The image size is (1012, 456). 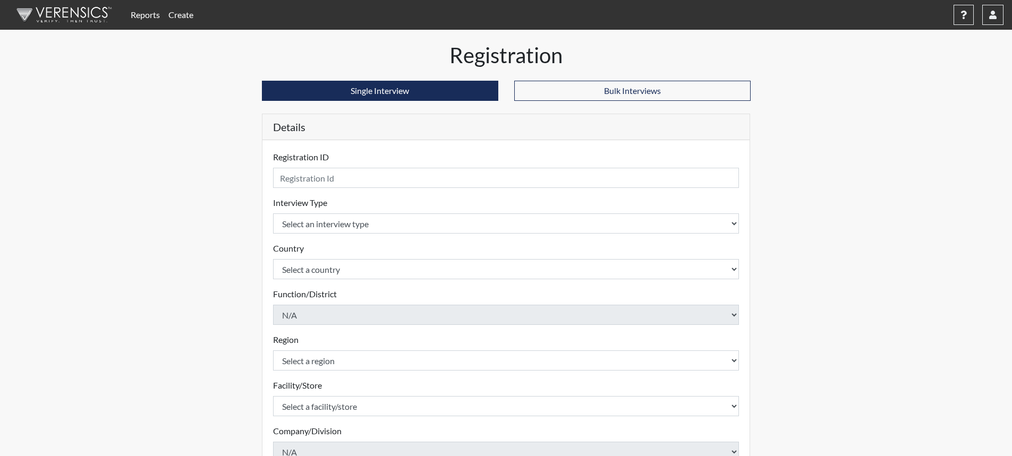 I want to click on label: Company/Division, so click(x=307, y=431).